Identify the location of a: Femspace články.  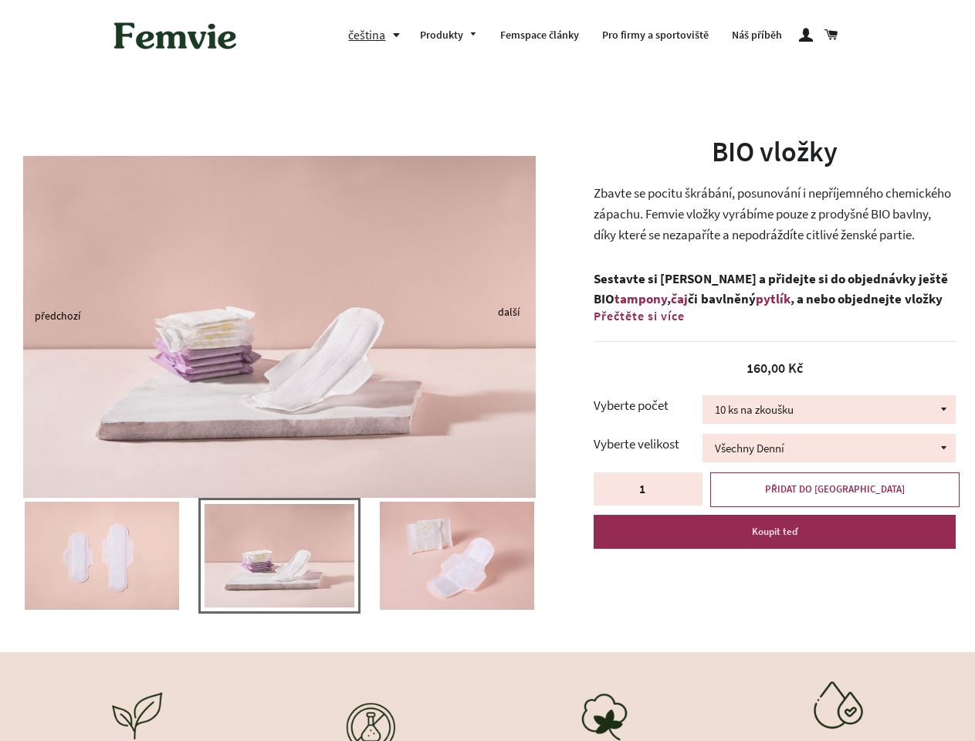
(540, 36).